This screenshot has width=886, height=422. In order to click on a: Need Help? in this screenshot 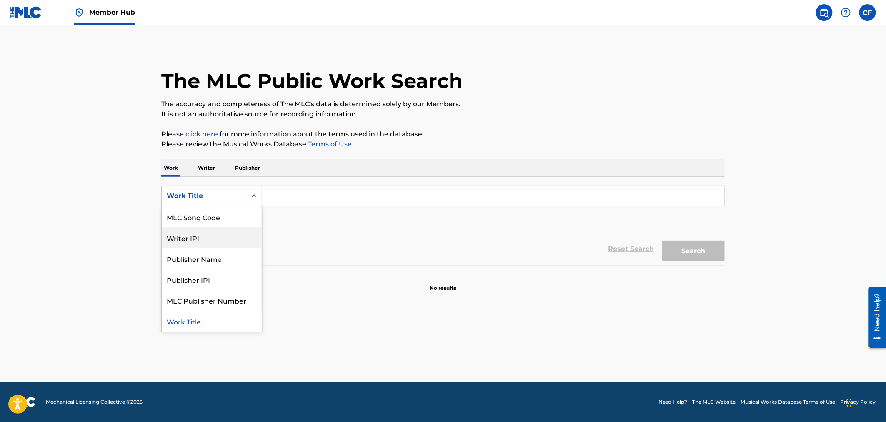, I will do `click(673, 402)`.